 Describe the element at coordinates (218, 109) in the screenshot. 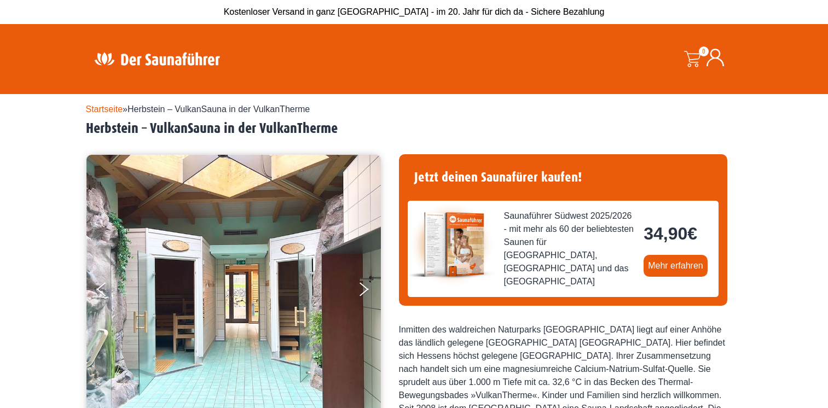

I see `span: Herbstein – VulkanSauna in der VulkanTherme` at that location.